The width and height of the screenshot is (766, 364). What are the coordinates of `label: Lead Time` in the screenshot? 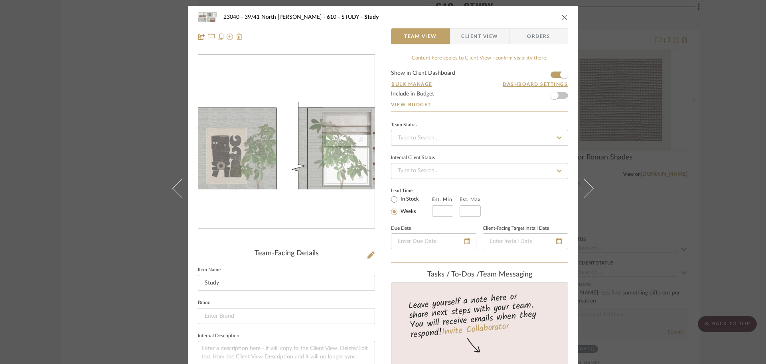 It's located at (411, 190).